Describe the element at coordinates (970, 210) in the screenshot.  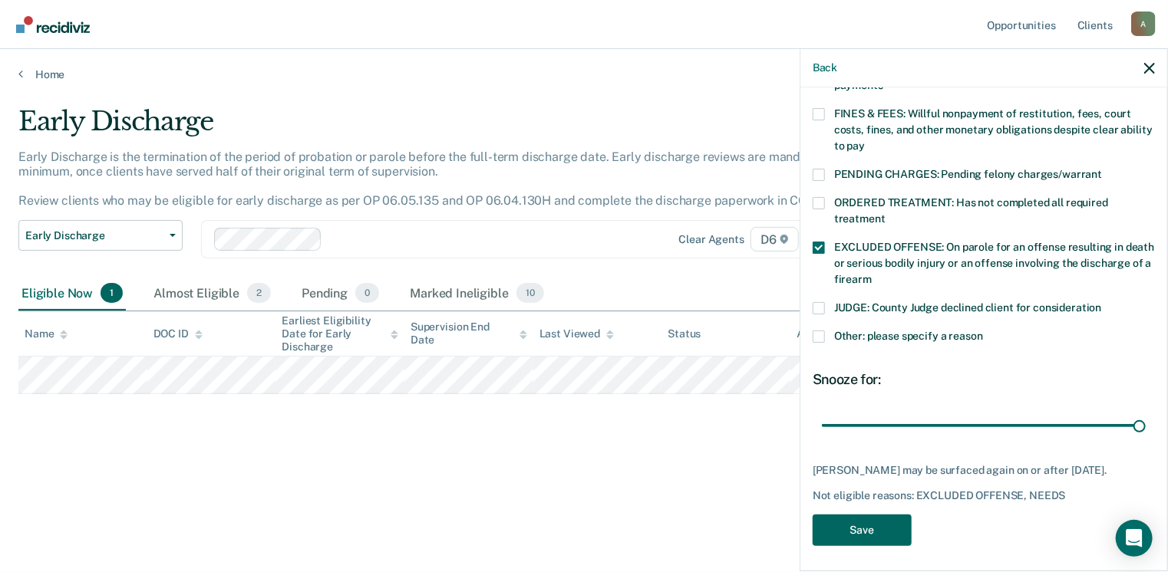
I see `span: ORDERED TREATMENT: Has not completed all required treatment` at that location.